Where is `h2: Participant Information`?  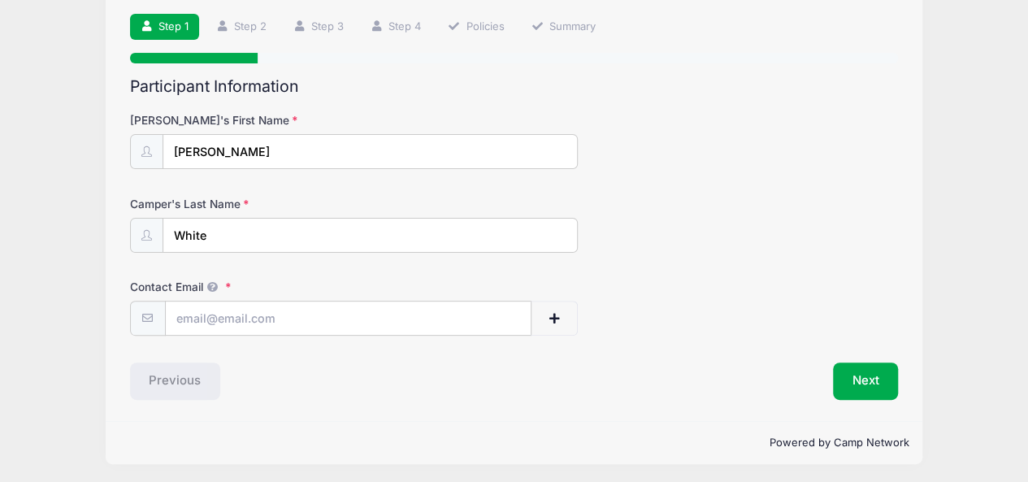
h2: Participant Information is located at coordinates (514, 86).